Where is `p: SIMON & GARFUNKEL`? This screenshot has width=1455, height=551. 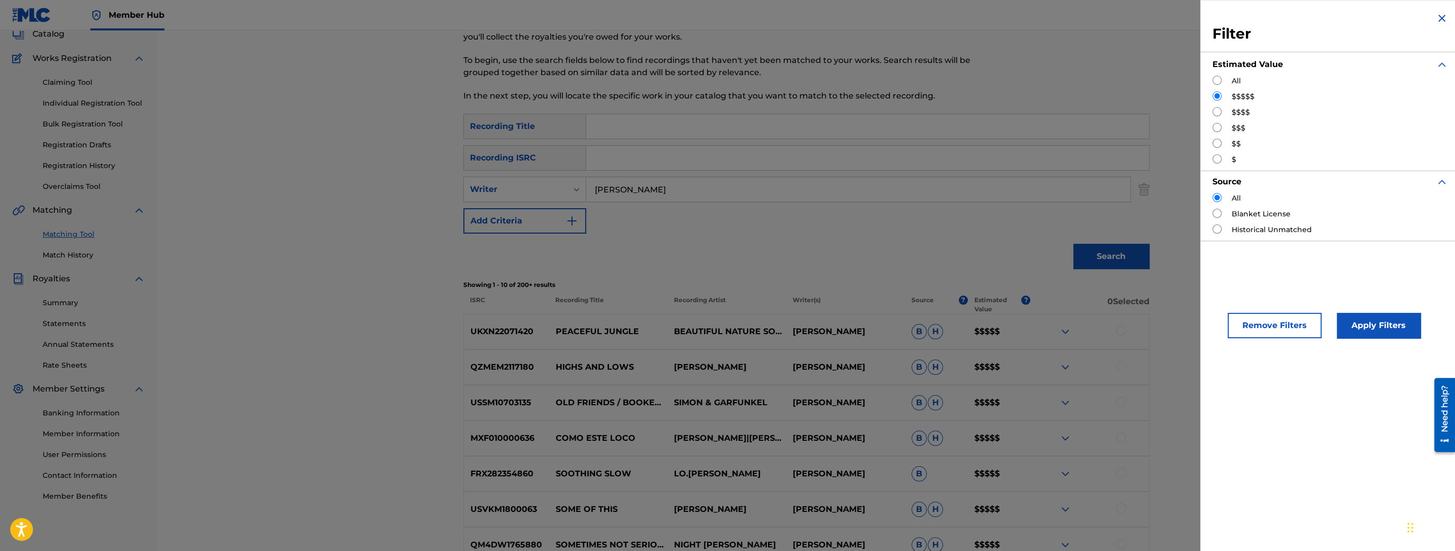 p: SIMON & GARFUNKEL is located at coordinates (727, 402).